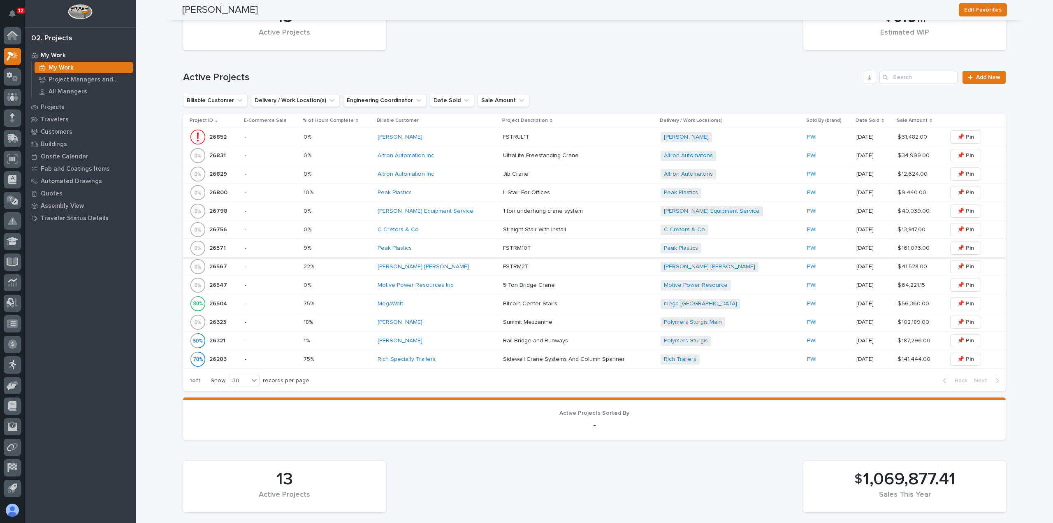 The width and height of the screenshot is (1053, 523). I want to click on p: 75%, so click(310, 303).